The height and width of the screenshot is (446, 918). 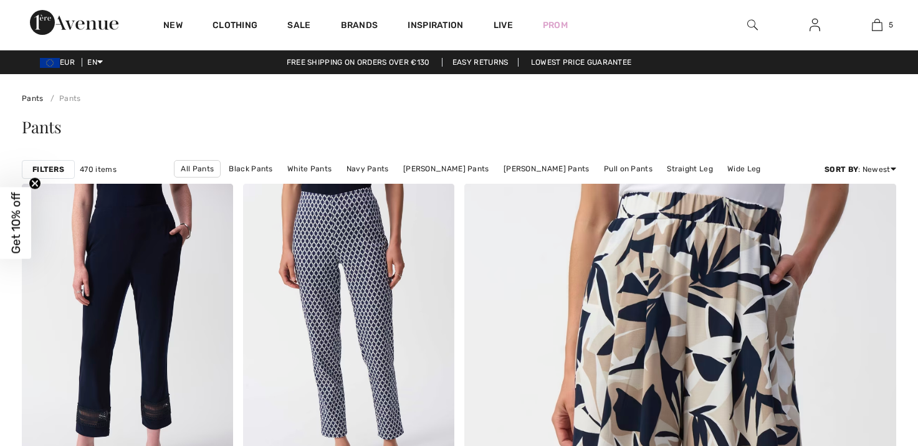 What do you see at coordinates (309, 169) in the screenshot?
I see `a: White Pants` at bounding box center [309, 169].